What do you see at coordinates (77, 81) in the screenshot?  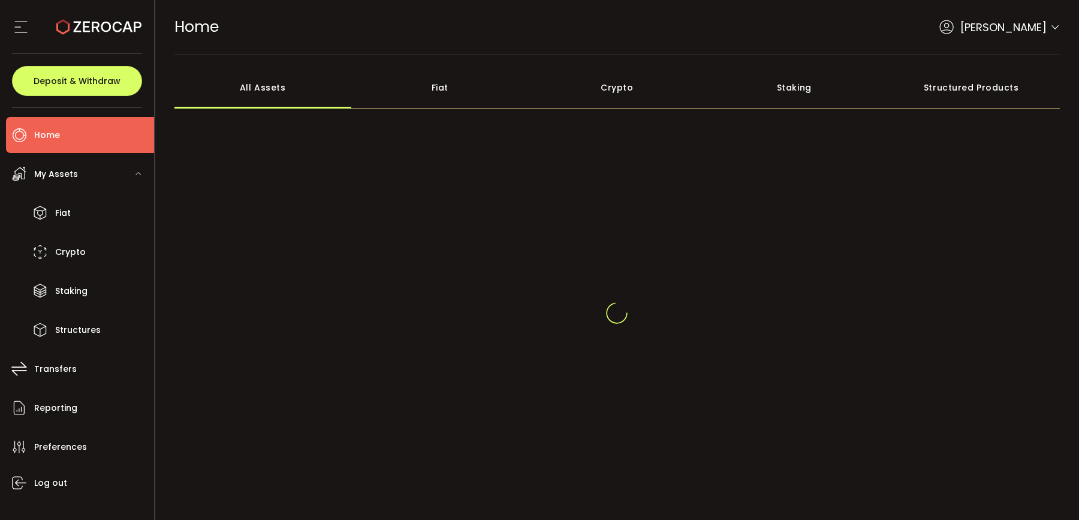 I see `button: Deposit & Withdraw` at bounding box center [77, 81].